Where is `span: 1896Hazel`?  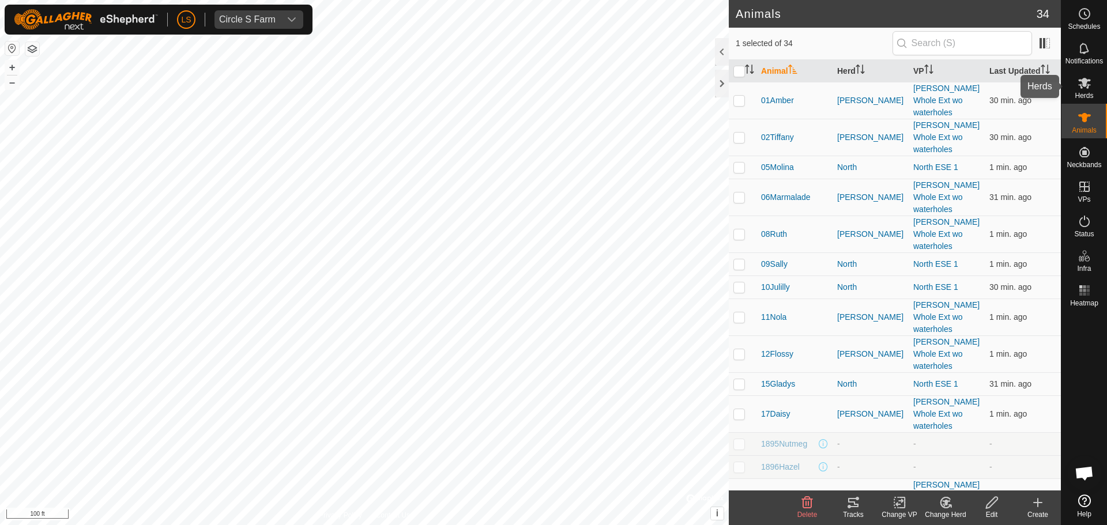
span: 1896Hazel is located at coordinates (780, 467).